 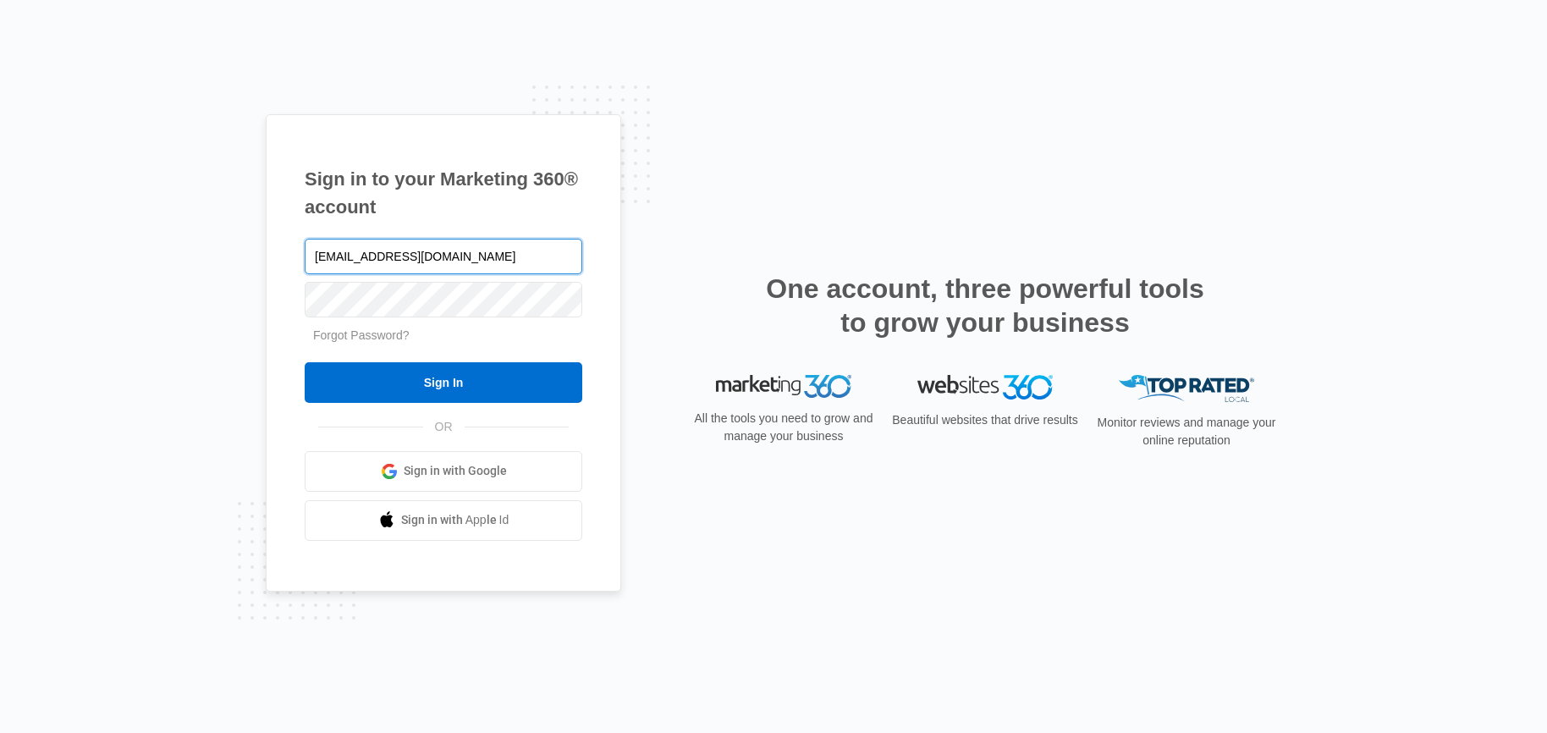 I want to click on img: Top Rated Local, so click(x=1186, y=388).